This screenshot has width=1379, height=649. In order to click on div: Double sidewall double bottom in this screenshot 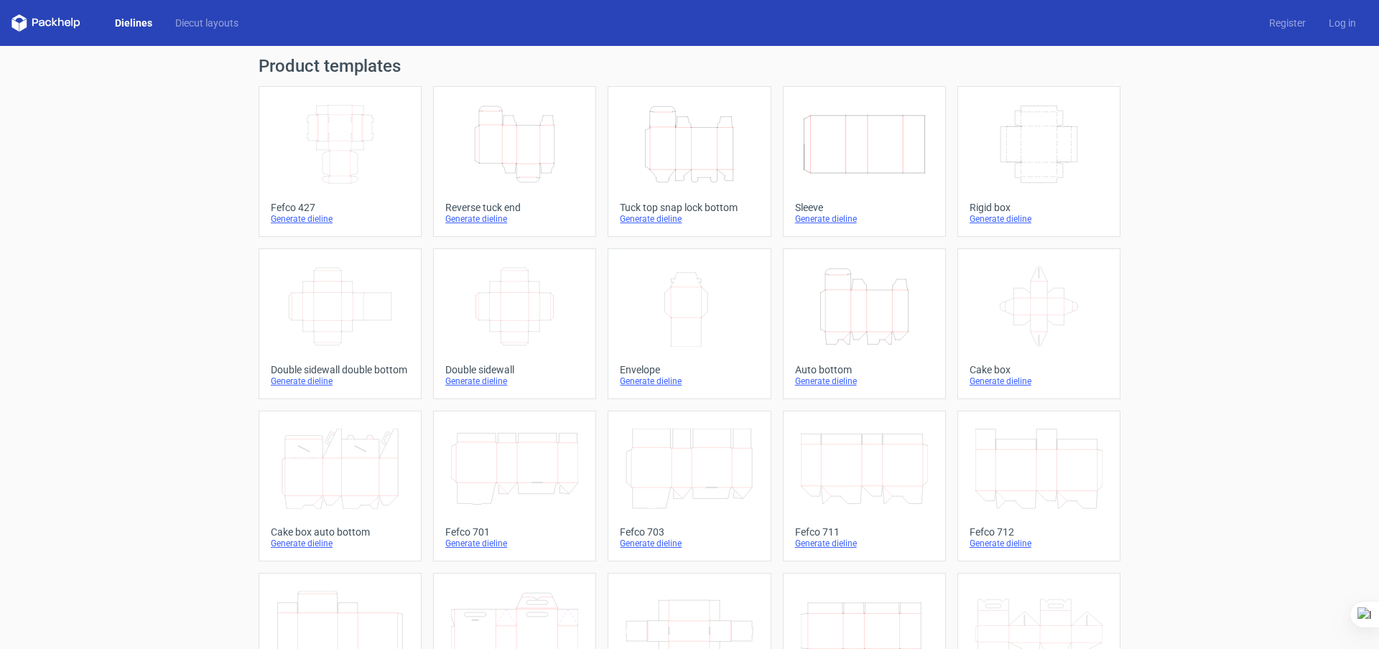, I will do `click(340, 370)`.